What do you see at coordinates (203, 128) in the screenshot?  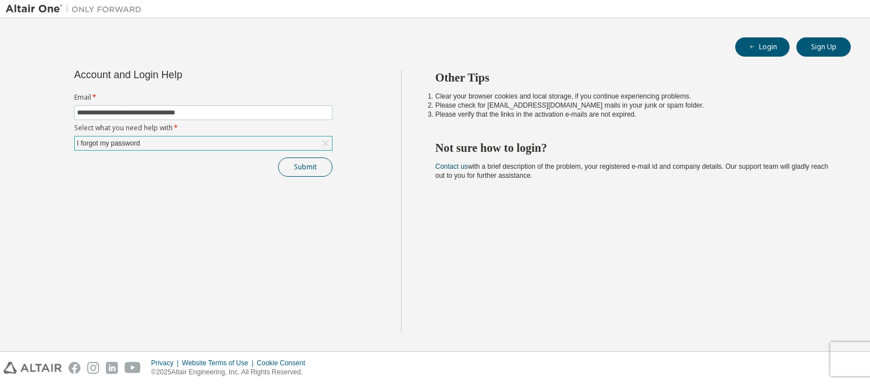 I see `label: Select what you need help with` at bounding box center [203, 128].